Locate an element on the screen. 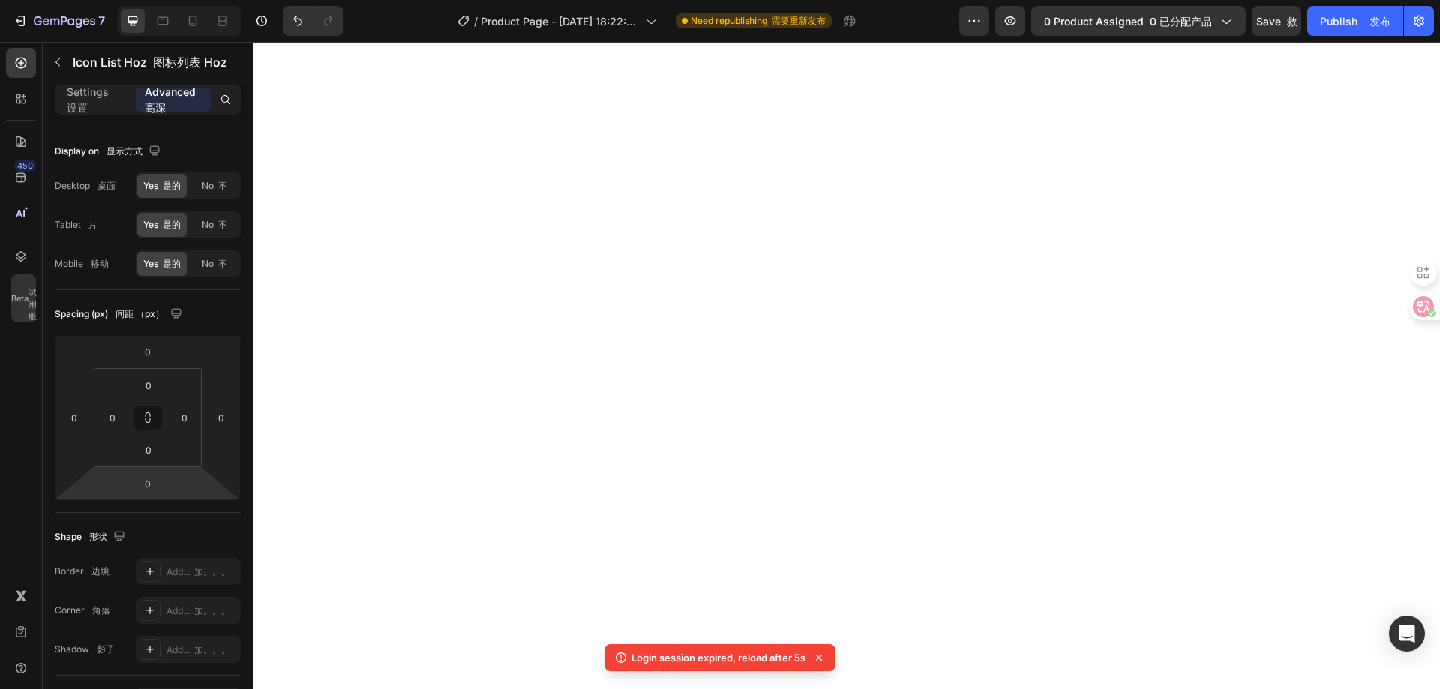  div: Shape is located at coordinates (92, 537).